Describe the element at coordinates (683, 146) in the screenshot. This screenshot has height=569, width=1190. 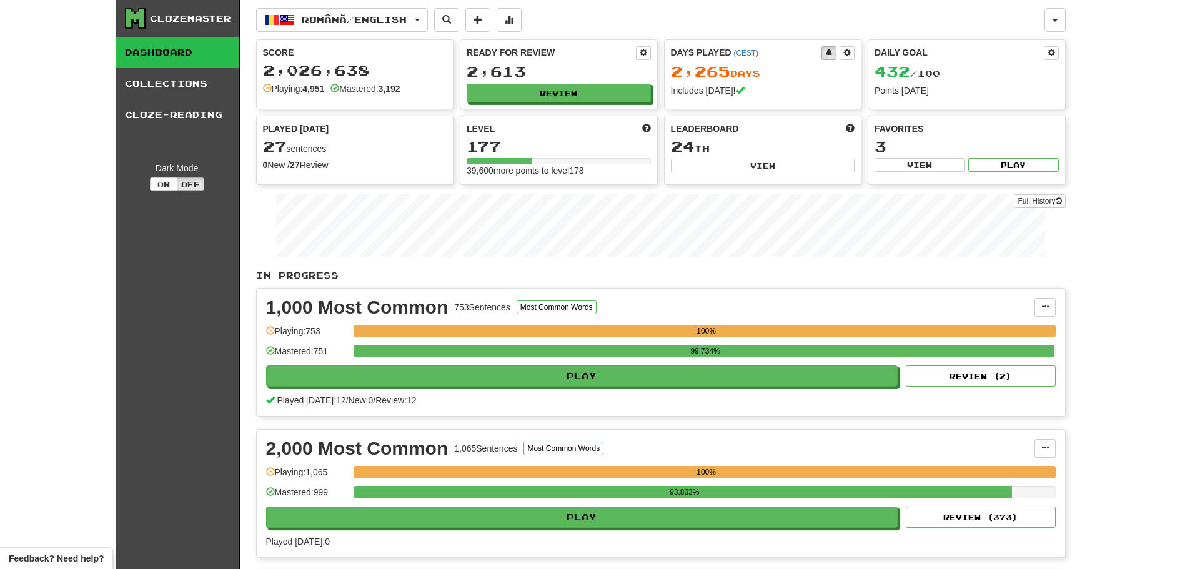
I see `span: 24` at that location.